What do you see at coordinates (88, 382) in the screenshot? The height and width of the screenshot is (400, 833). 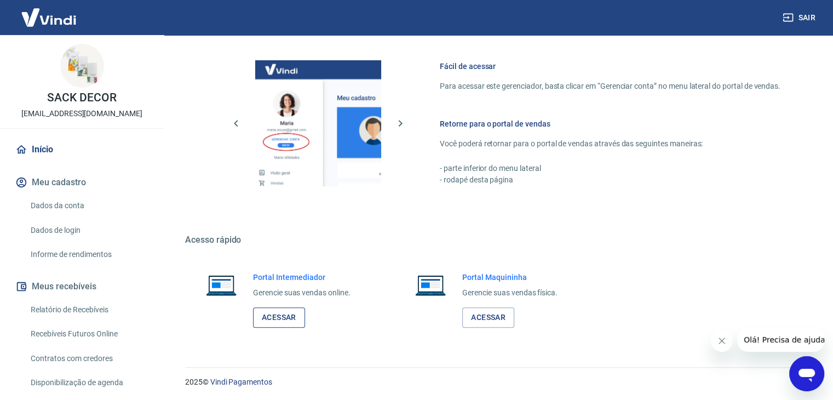 I see `a: Disponibilização de agenda` at bounding box center [88, 382].